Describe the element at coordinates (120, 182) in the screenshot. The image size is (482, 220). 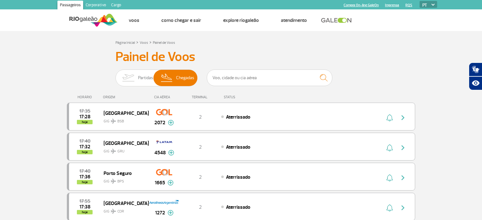
I see `span: BPS` at that location.